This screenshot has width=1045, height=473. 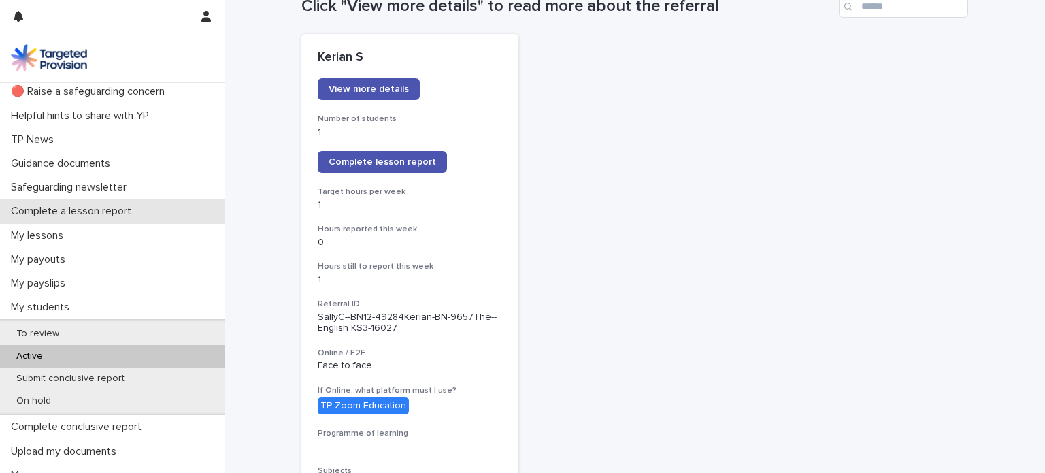 What do you see at coordinates (41, 259) in the screenshot?
I see `p: My payouts` at bounding box center [41, 259].